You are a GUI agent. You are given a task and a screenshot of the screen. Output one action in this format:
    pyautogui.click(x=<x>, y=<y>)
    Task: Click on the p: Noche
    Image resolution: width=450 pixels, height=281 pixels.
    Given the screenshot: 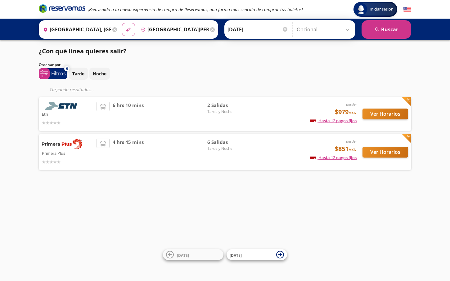 What is the action you would take?
    pyautogui.click(x=100, y=74)
    